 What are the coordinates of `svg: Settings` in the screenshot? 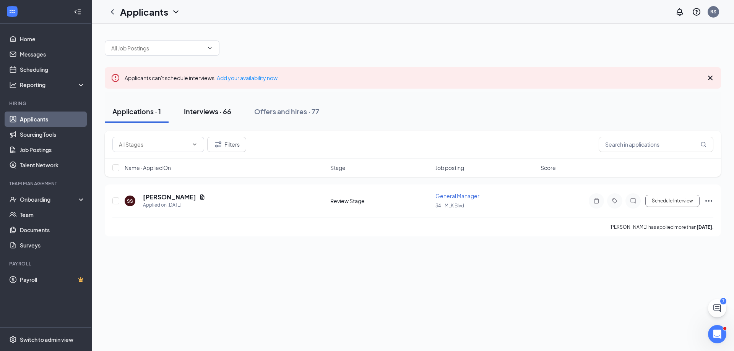 It's located at (13, 340).